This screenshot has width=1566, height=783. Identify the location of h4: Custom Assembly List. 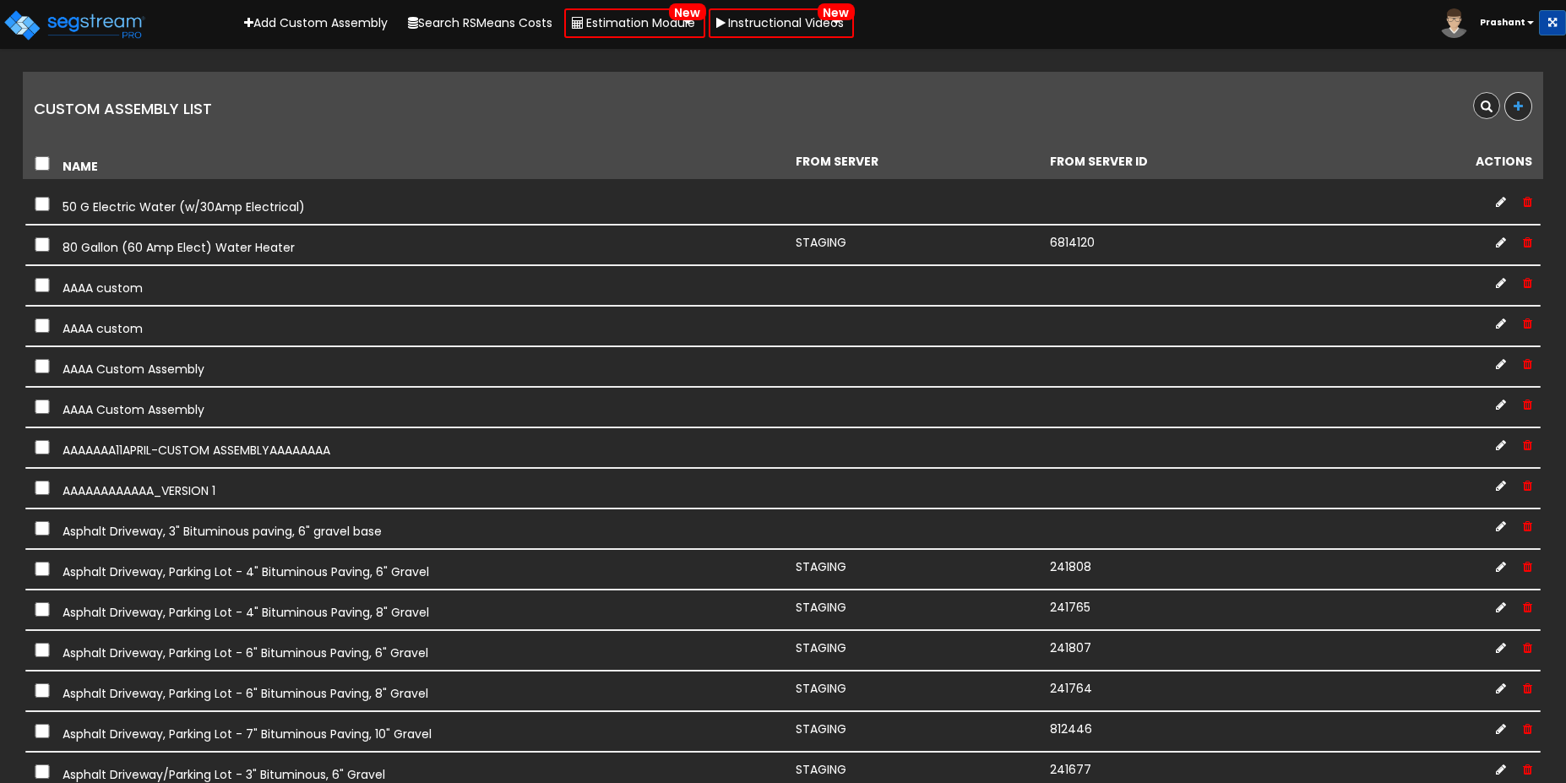
(402, 109).